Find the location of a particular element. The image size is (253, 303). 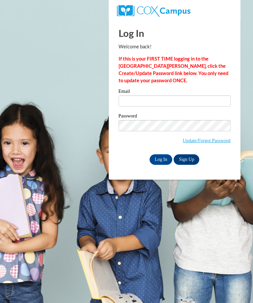

a: Sign Up is located at coordinates (186, 160).